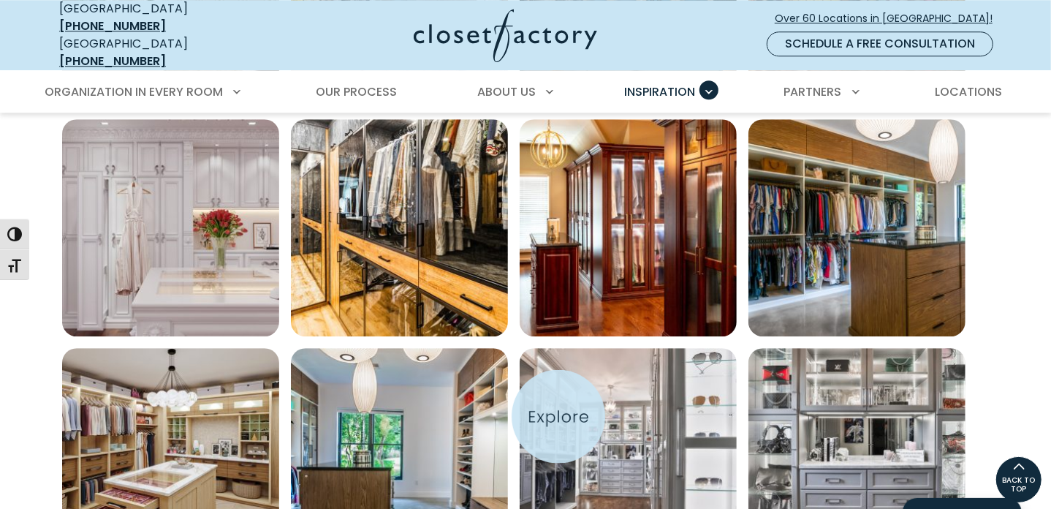  What do you see at coordinates (356, 91) in the screenshot?
I see `span: Our Process` at bounding box center [356, 91].